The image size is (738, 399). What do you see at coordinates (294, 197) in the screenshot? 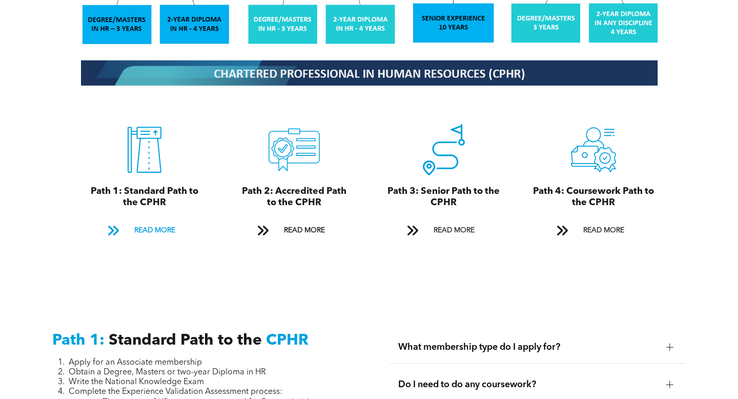
I see `span: Path 2: Accredited Path to the CPHR` at bounding box center [294, 197].